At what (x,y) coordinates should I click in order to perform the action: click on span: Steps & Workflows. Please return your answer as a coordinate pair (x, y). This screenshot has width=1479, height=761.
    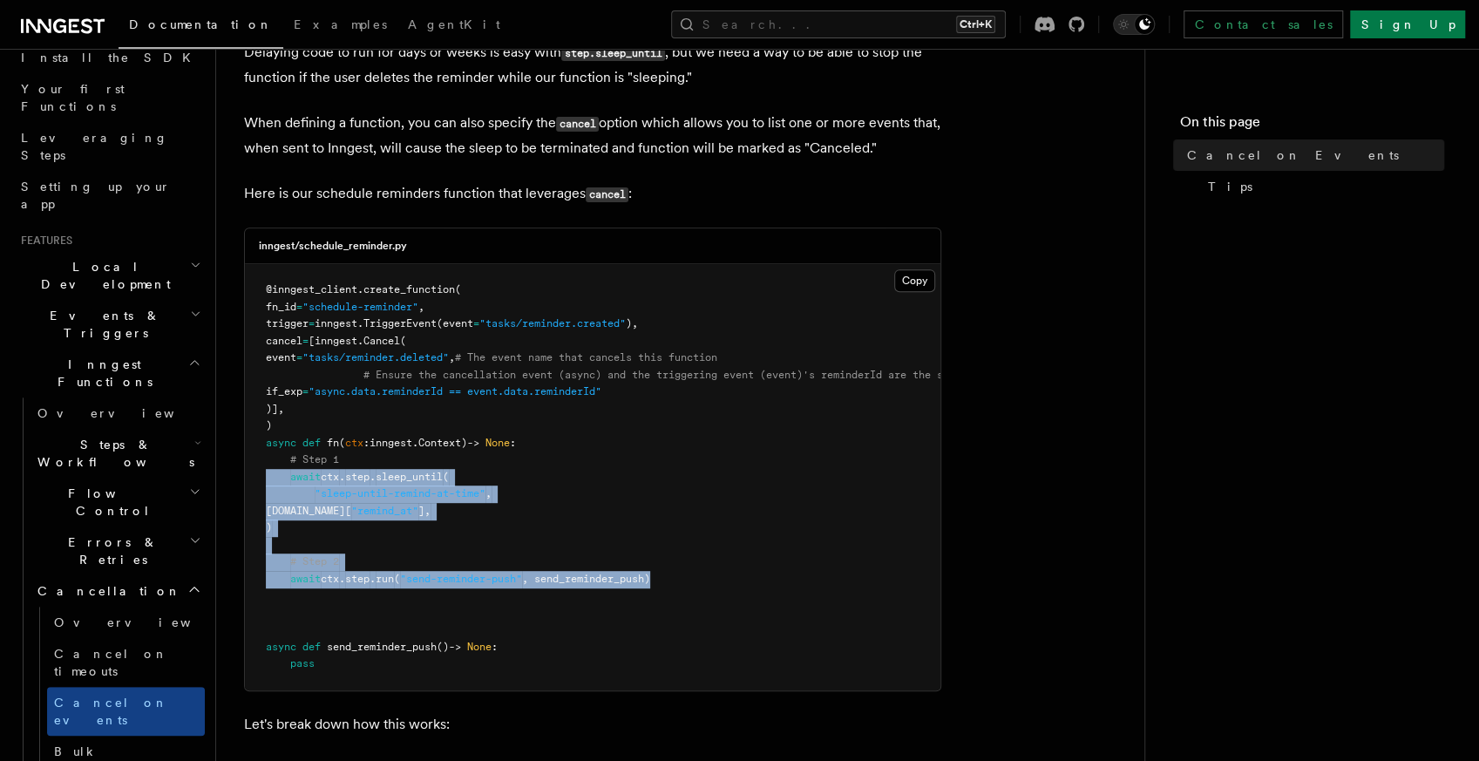
    Looking at the image, I should click on (112, 453).